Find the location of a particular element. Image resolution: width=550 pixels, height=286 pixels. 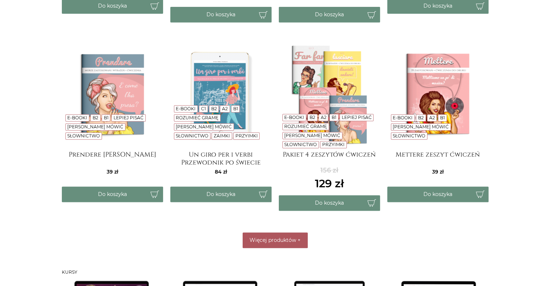

ins: 129 is located at coordinates (330, 183).